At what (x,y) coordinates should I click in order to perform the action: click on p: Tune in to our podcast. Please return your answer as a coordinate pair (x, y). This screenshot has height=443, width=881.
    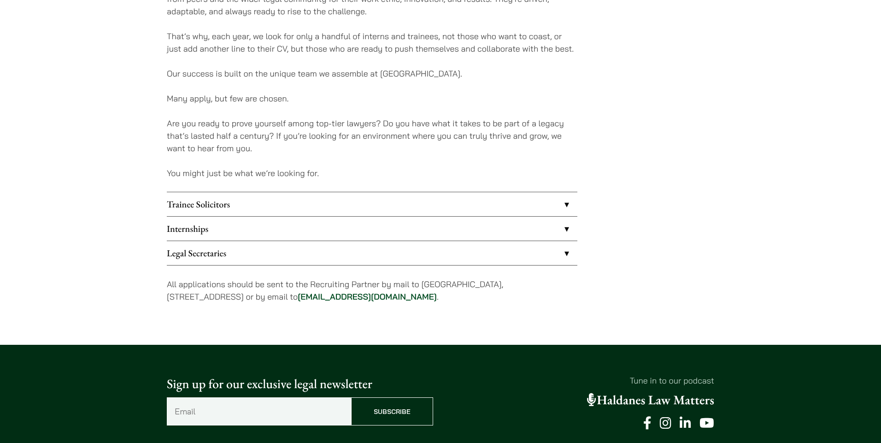
    Looking at the image, I should click on (581, 380).